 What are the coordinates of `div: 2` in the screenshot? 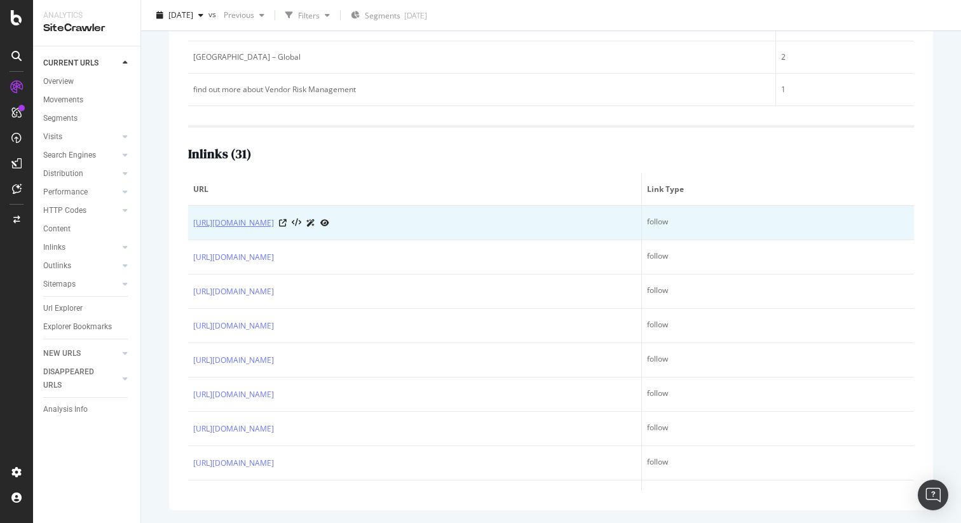 It's located at (845, 57).